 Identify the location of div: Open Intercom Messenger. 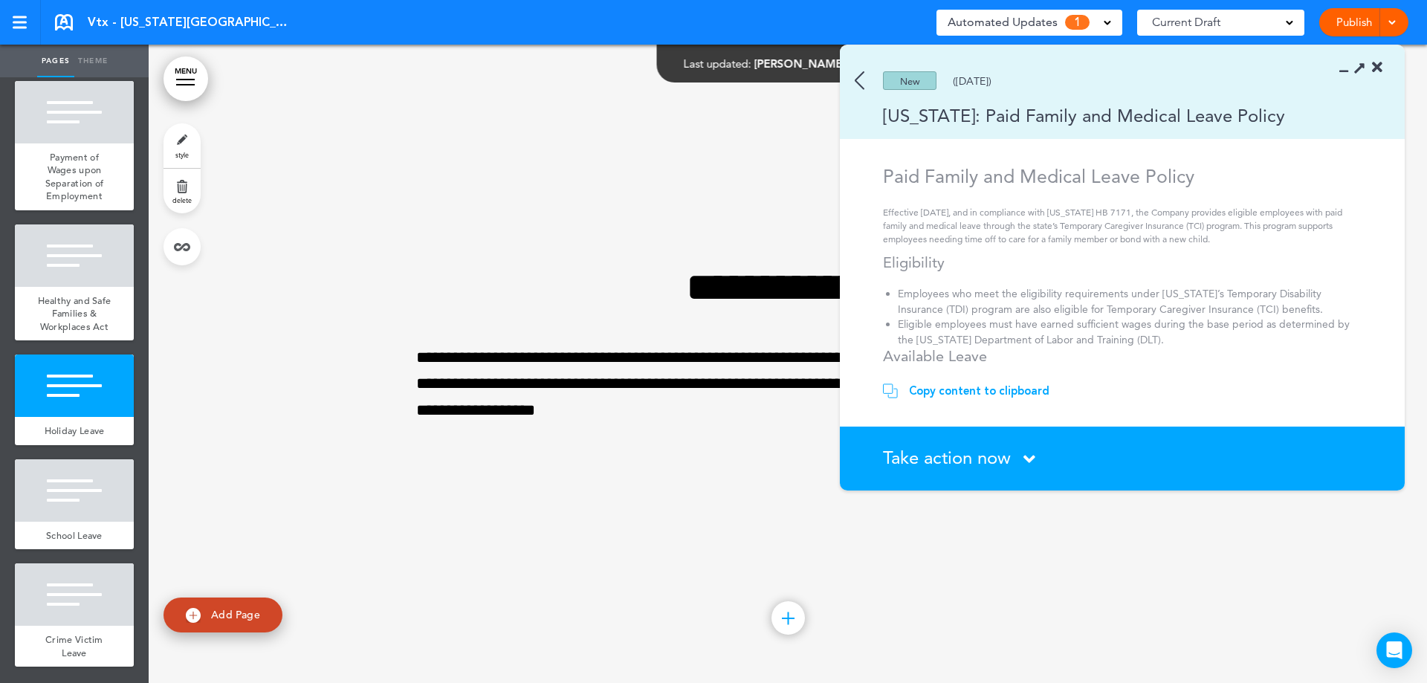
(1394, 650).